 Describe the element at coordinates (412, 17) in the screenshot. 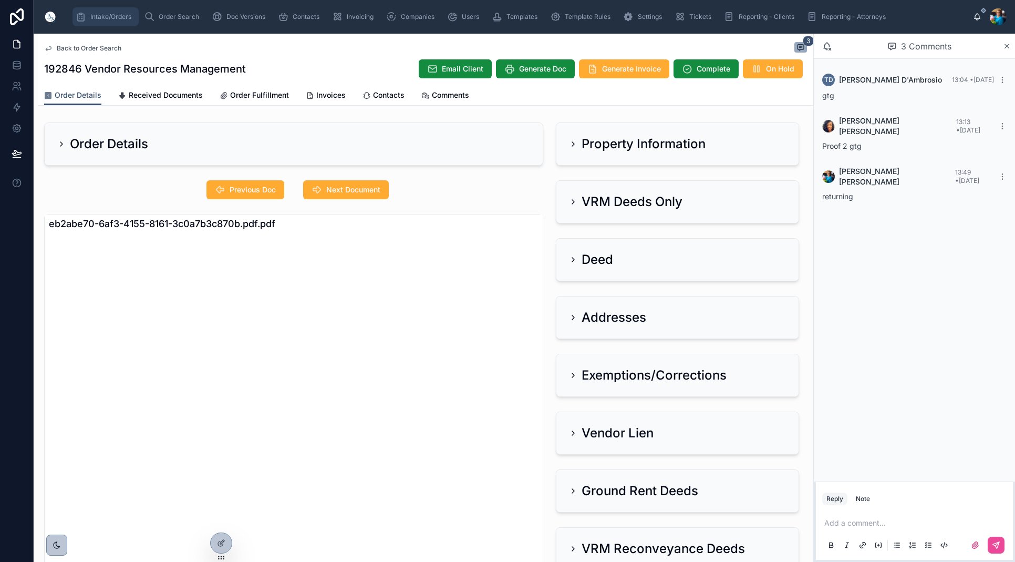

I see `a: Companies` at that location.